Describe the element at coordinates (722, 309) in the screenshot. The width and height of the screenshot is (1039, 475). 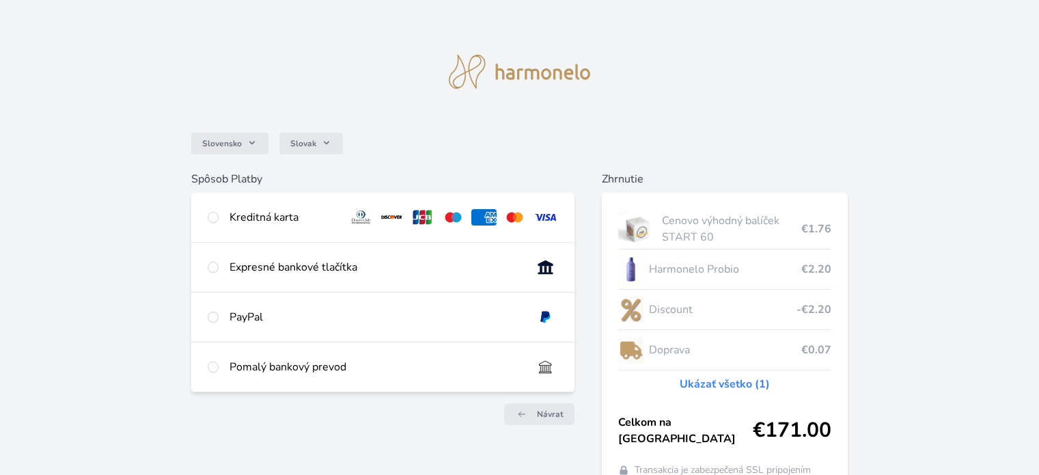
I see `span: Discount` at that location.